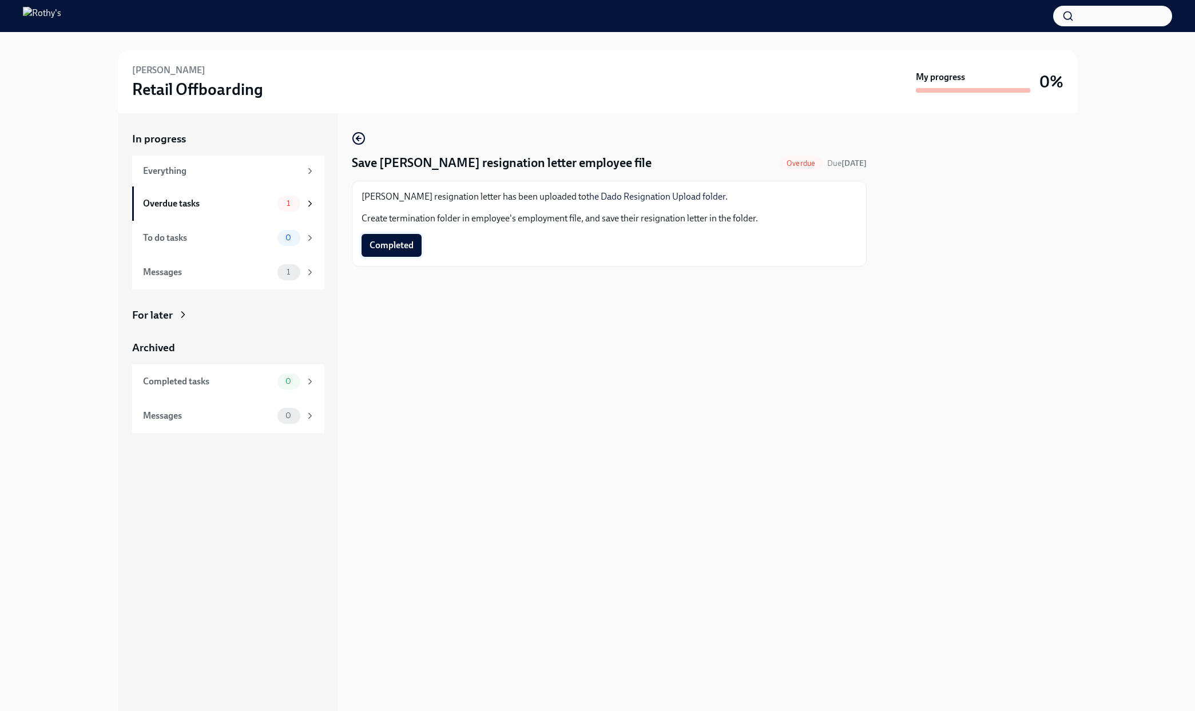 Image resolution: width=1195 pixels, height=711 pixels. Describe the element at coordinates (228, 204) in the screenshot. I see `a: Overdue tasks1` at that location.